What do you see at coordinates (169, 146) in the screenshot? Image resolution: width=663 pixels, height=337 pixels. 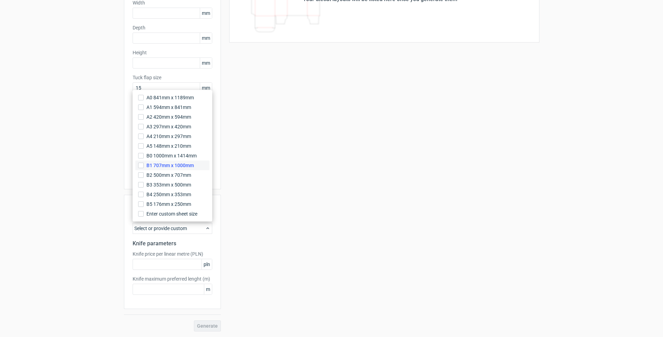 I see `span: A5 148mm x 210mm` at bounding box center [169, 146].